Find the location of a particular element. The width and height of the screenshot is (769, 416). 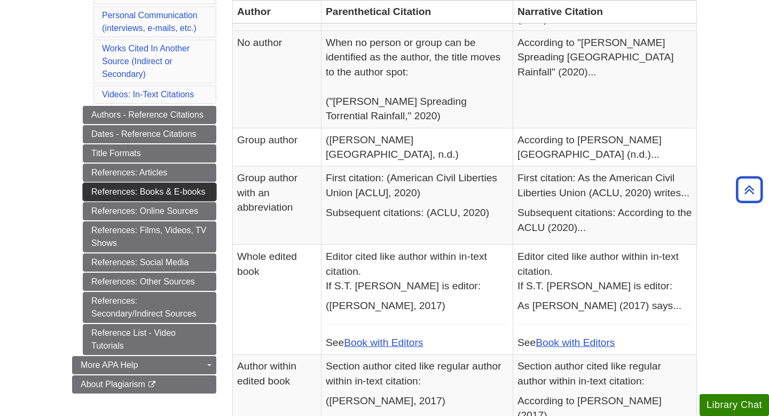

a: Back to Top is located at coordinates (750, 189).